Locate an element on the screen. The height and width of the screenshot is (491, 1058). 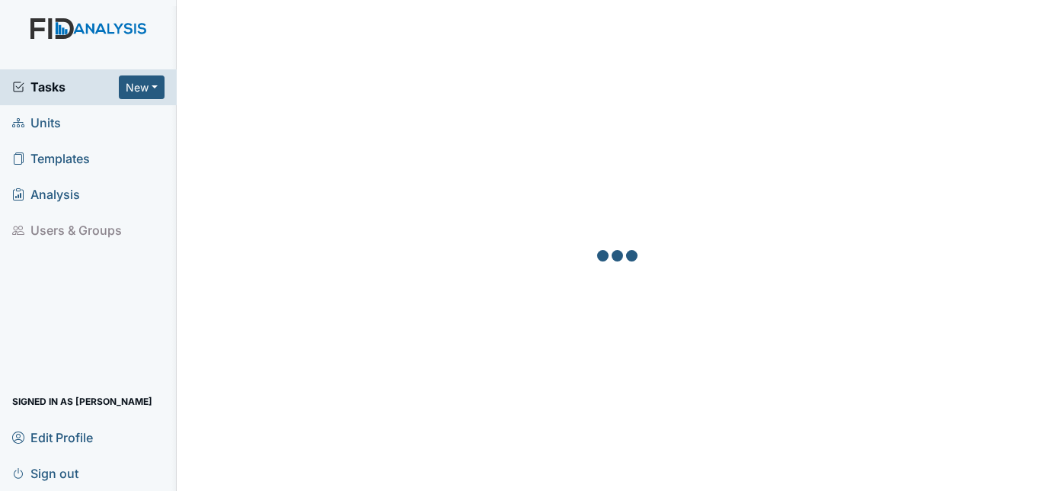
button: New is located at coordinates (142, 87).